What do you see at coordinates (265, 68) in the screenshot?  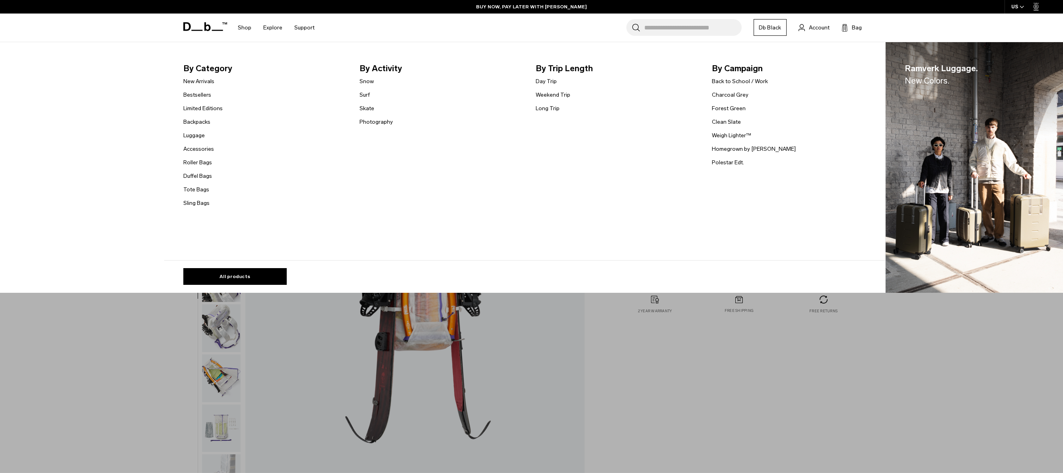 I see `span: By Category` at bounding box center [265, 68].